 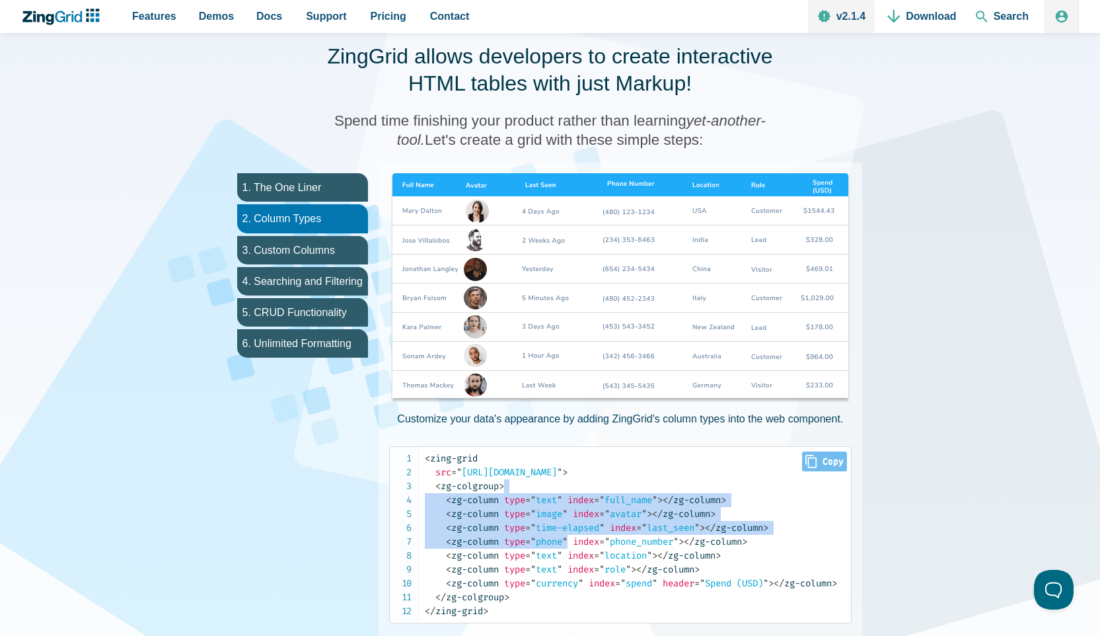 What do you see at coordinates (546, 513) in the screenshot?
I see `span: image` at bounding box center [546, 513].